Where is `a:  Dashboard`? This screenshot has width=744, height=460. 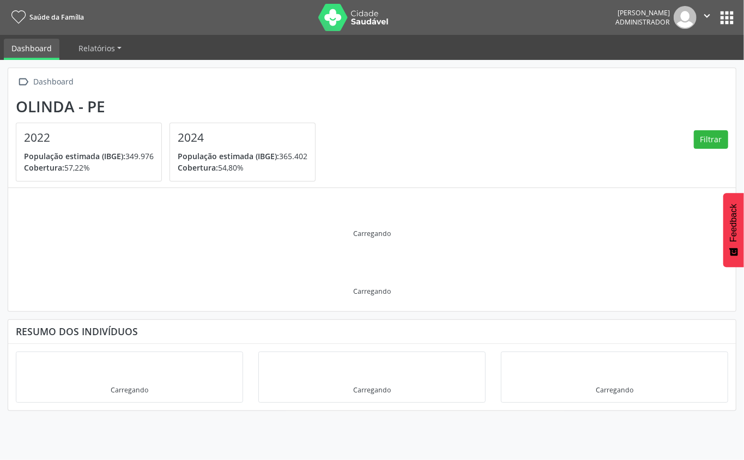
a:  Dashboard is located at coordinates (46, 82).